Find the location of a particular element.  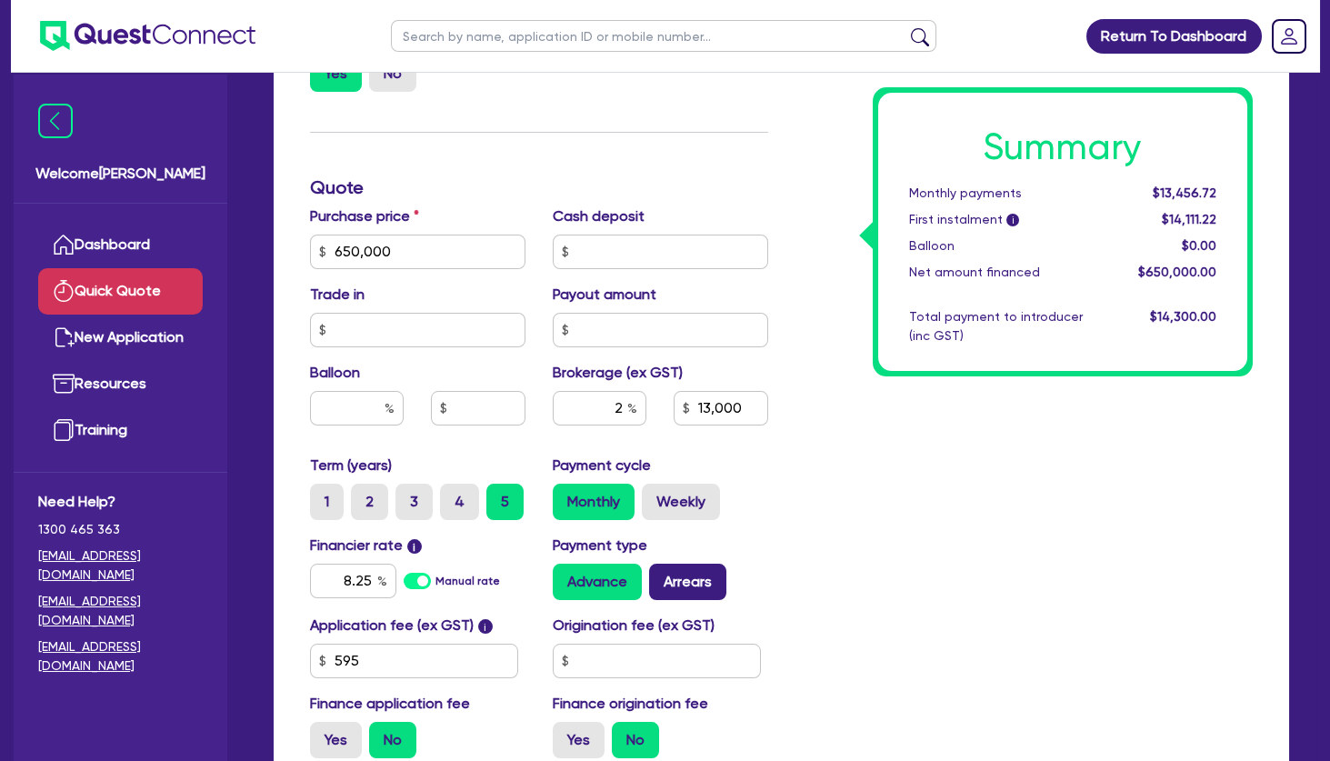

span: $14,111.22 is located at coordinates (1189, 219).